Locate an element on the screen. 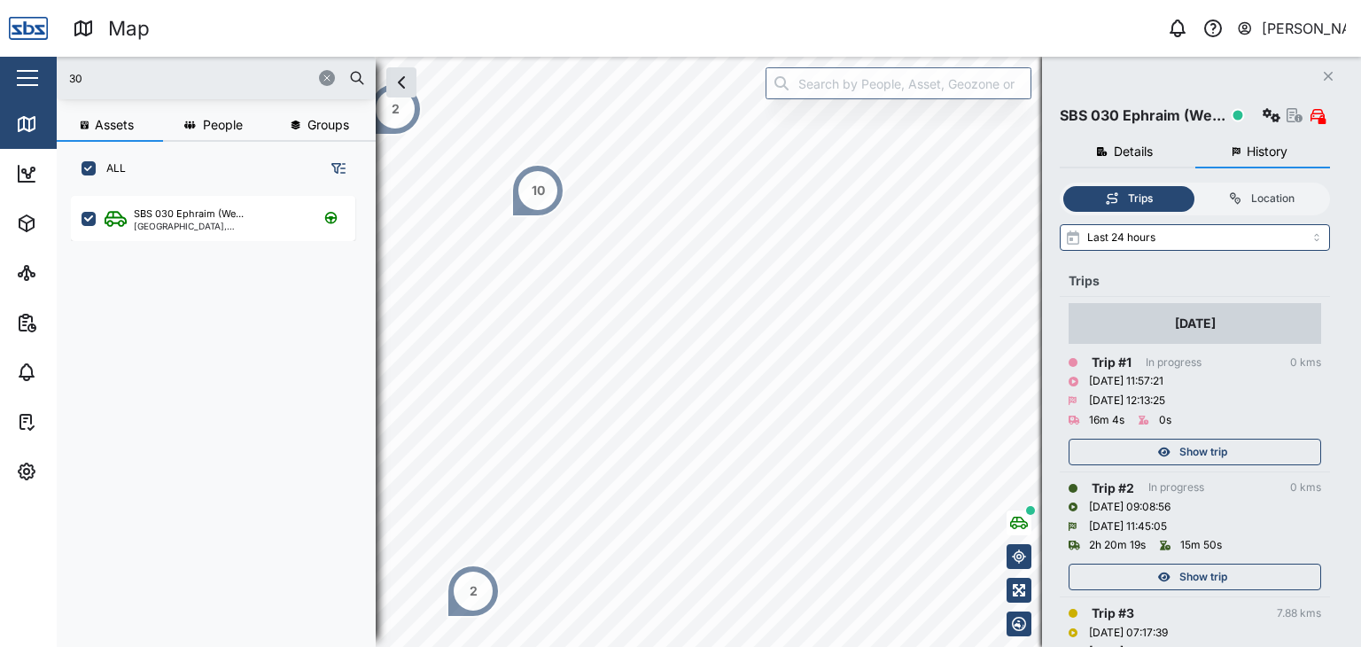  div: Location is located at coordinates (1272, 198).